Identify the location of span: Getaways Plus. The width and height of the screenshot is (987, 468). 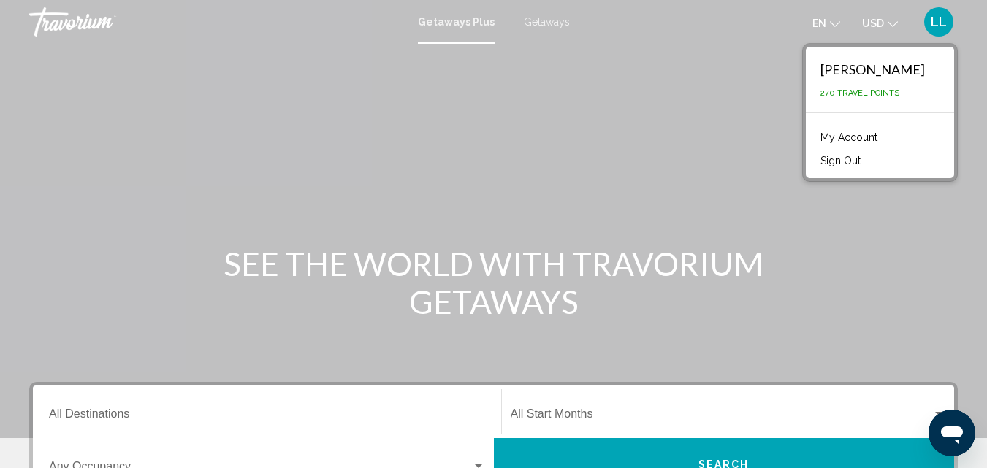
(456, 22).